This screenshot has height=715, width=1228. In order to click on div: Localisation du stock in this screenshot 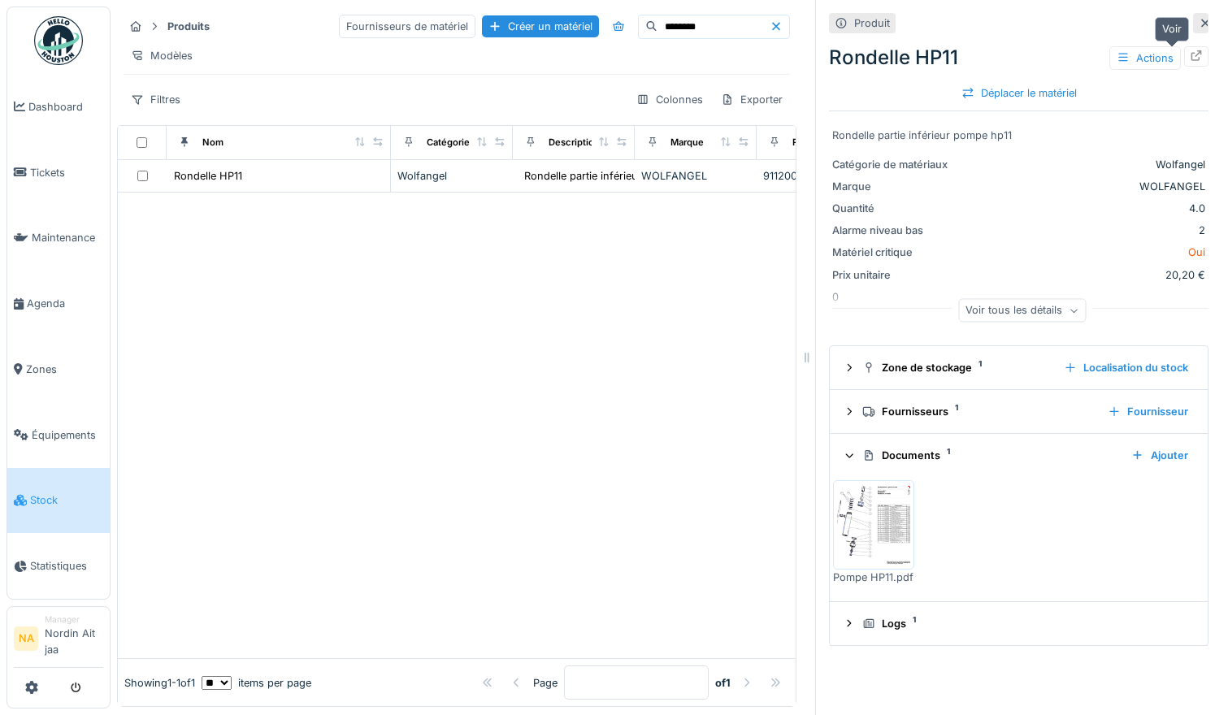, I will do `click(1126, 367)`.